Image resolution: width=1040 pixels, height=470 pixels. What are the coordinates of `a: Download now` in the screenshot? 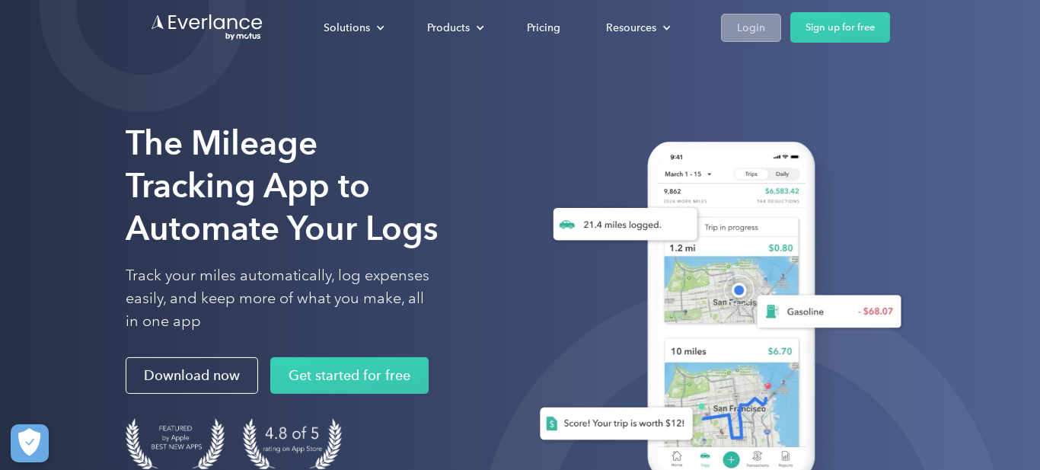 It's located at (192, 375).